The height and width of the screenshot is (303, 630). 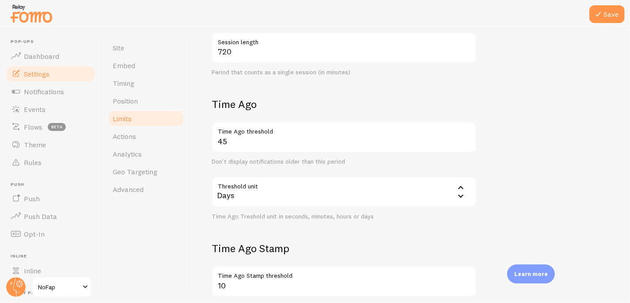 What do you see at coordinates (51, 74) in the screenshot?
I see `a: Settings` at bounding box center [51, 74].